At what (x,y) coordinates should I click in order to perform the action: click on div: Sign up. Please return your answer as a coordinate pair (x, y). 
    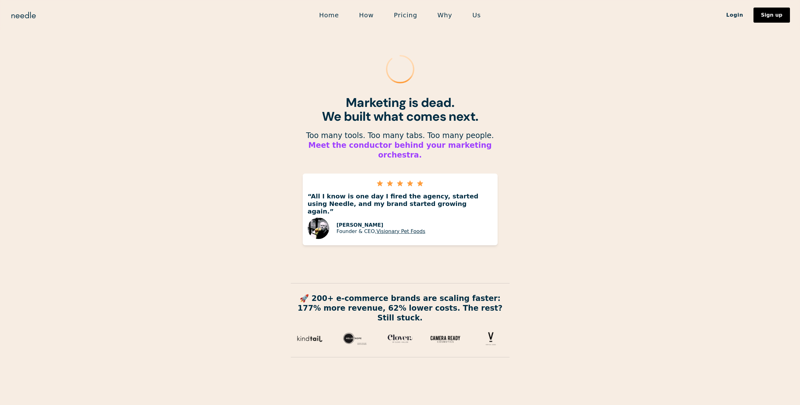
    Looking at the image, I should click on (772, 15).